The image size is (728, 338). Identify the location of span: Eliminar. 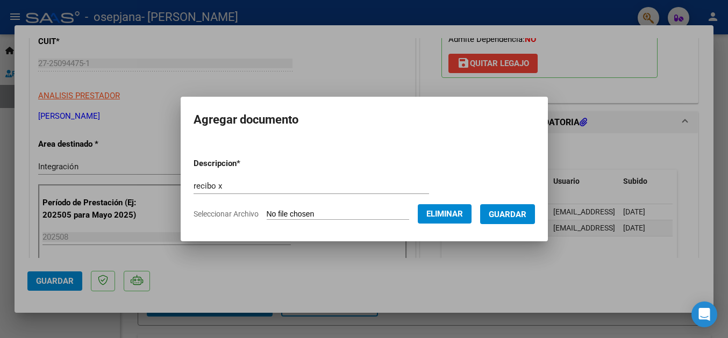
(445, 214).